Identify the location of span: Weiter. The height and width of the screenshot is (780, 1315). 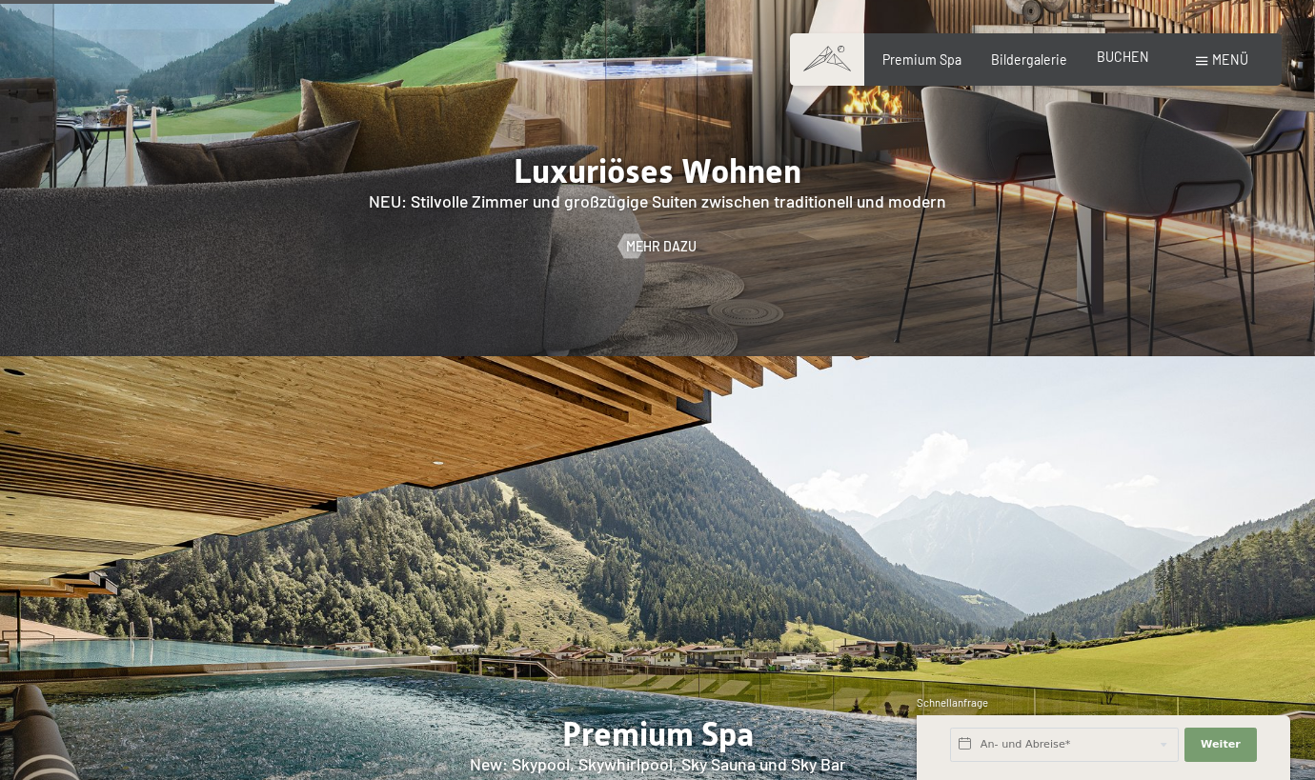
(1221, 745).